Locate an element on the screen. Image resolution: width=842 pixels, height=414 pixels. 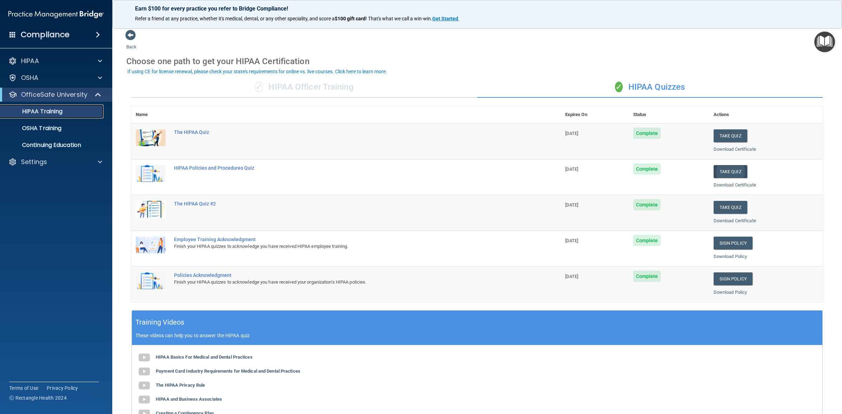
p: HIPAA is located at coordinates (30, 61).